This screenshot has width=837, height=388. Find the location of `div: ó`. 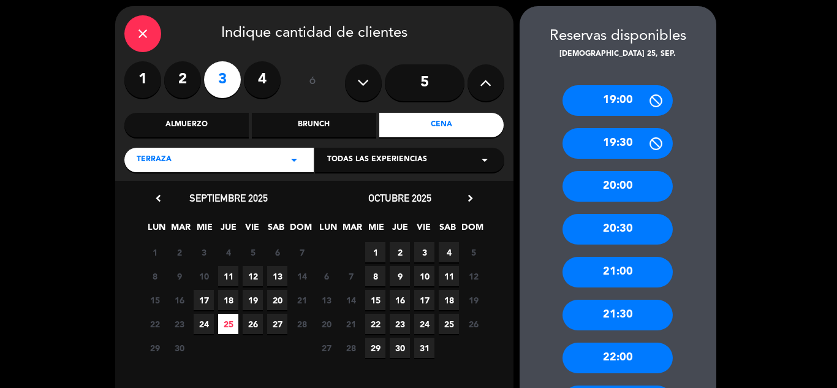

div: ó is located at coordinates (313, 83).